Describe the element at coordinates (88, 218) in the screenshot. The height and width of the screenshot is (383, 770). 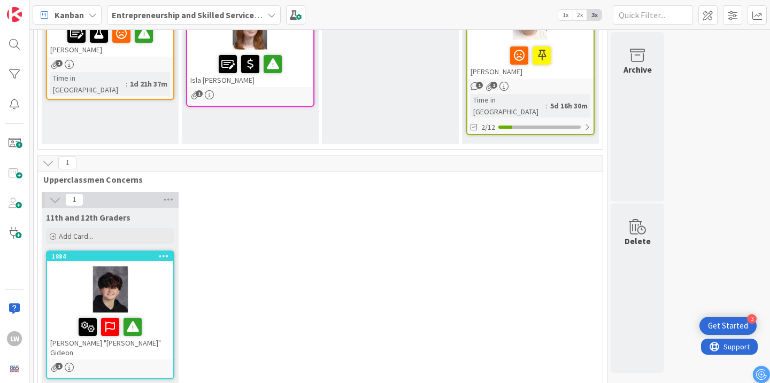
I see `span: 11th and 12th Graders` at that location.